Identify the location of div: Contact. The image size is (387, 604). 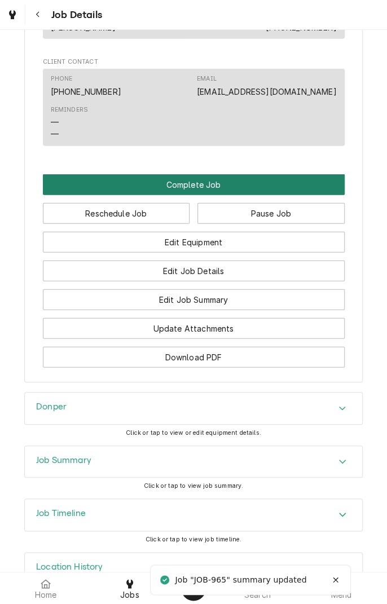
(193, 107).